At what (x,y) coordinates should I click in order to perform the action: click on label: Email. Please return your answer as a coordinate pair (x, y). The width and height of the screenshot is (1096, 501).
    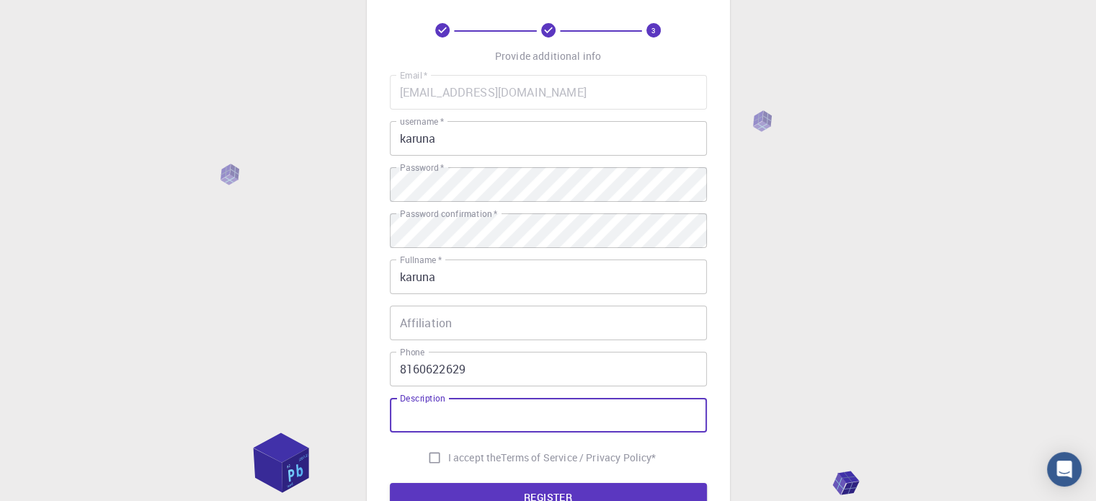
    Looking at the image, I should click on (414, 75).